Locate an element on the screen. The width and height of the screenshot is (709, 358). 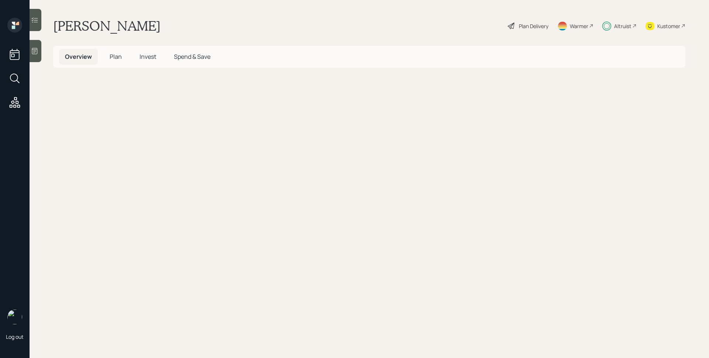
div: Plan Delivery is located at coordinates (534, 26).